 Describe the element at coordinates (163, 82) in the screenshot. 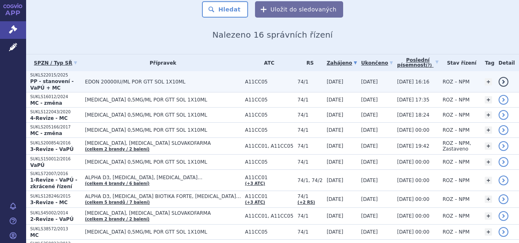

I see `span: EDON 20000IU/ML POR GTT SOL 1X10ML` at that location.